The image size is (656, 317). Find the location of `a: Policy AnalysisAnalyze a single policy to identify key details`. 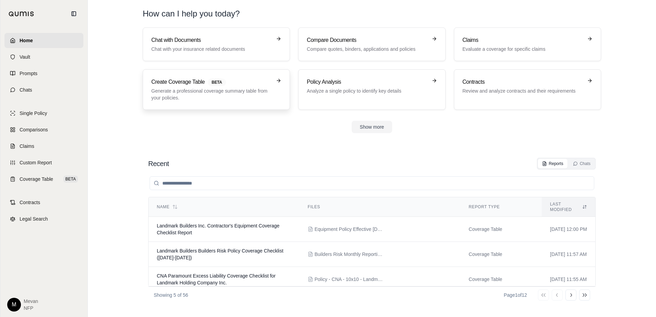

a: Policy AnalysisAnalyze a single policy to identify key details is located at coordinates (372, 90).